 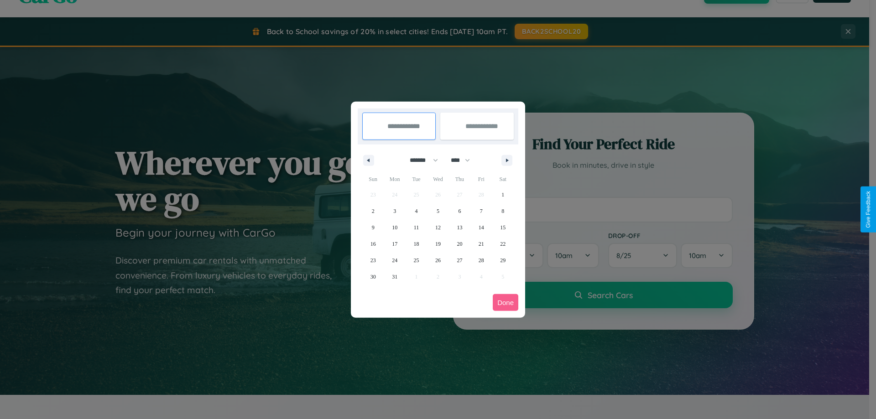 I want to click on span: 20, so click(x=459, y=244).